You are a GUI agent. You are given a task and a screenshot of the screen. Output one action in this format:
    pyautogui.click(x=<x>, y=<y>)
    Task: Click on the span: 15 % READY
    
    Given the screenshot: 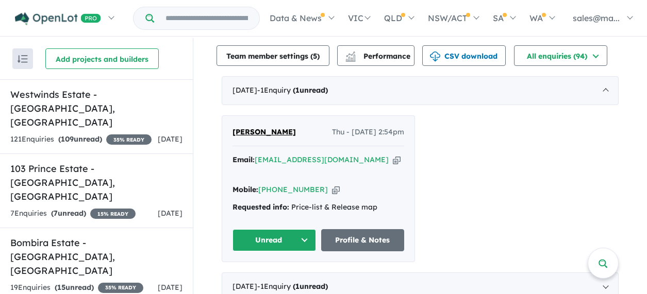 What is the action you would take?
    pyautogui.click(x=113, y=214)
    